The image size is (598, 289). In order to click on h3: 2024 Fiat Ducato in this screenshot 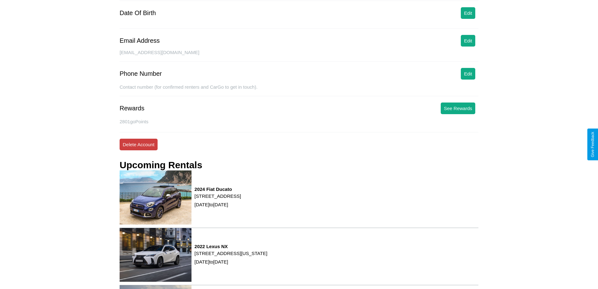, I will do `click(218, 189)`.